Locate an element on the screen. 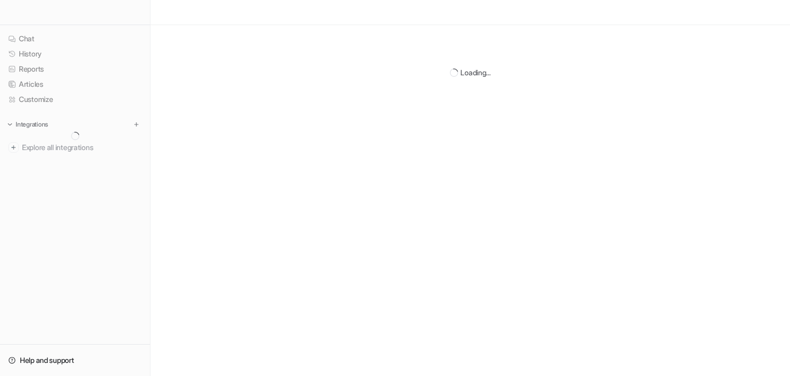 This screenshot has width=790, height=376. img: explore all integrations is located at coordinates (14, 147).